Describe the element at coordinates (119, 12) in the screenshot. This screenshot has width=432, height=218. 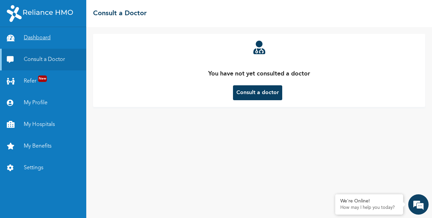
I see `div: Minimize live chat window` at that location.